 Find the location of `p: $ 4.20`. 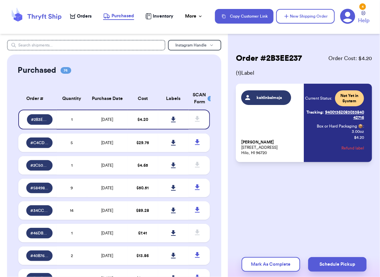

p: $ 4.20 is located at coordinates (359, 138).